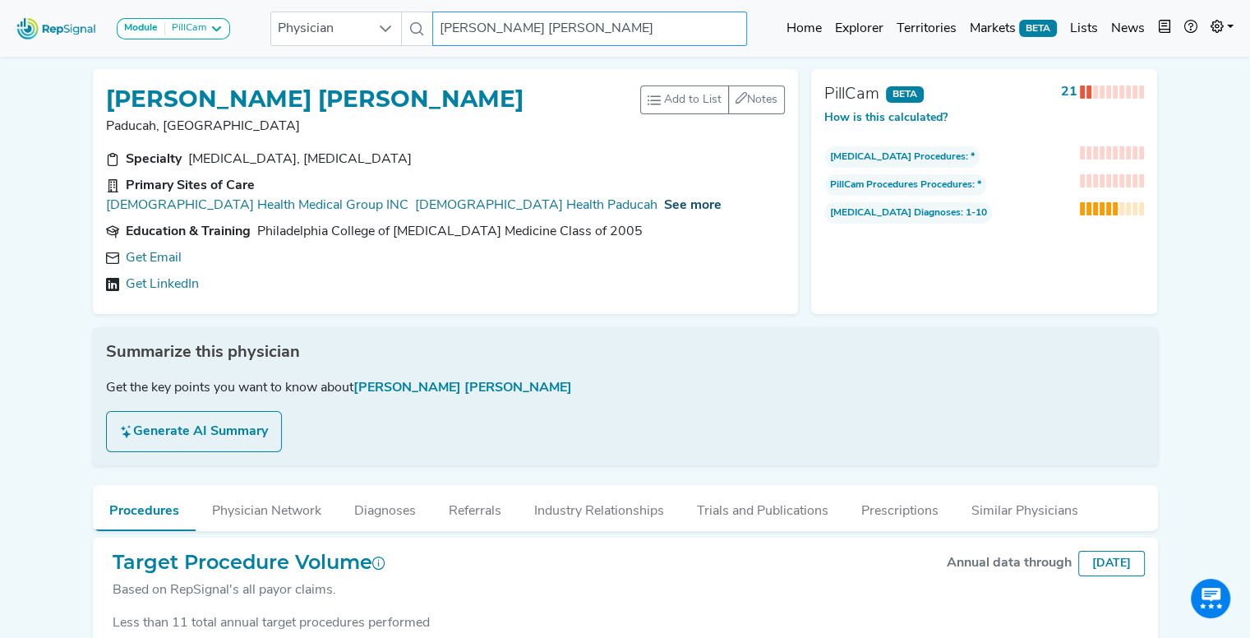  What do you see at coordinates (385, 507) in the screenshot?
I see `button: Diagnoses` at bounding box center [385, 507].